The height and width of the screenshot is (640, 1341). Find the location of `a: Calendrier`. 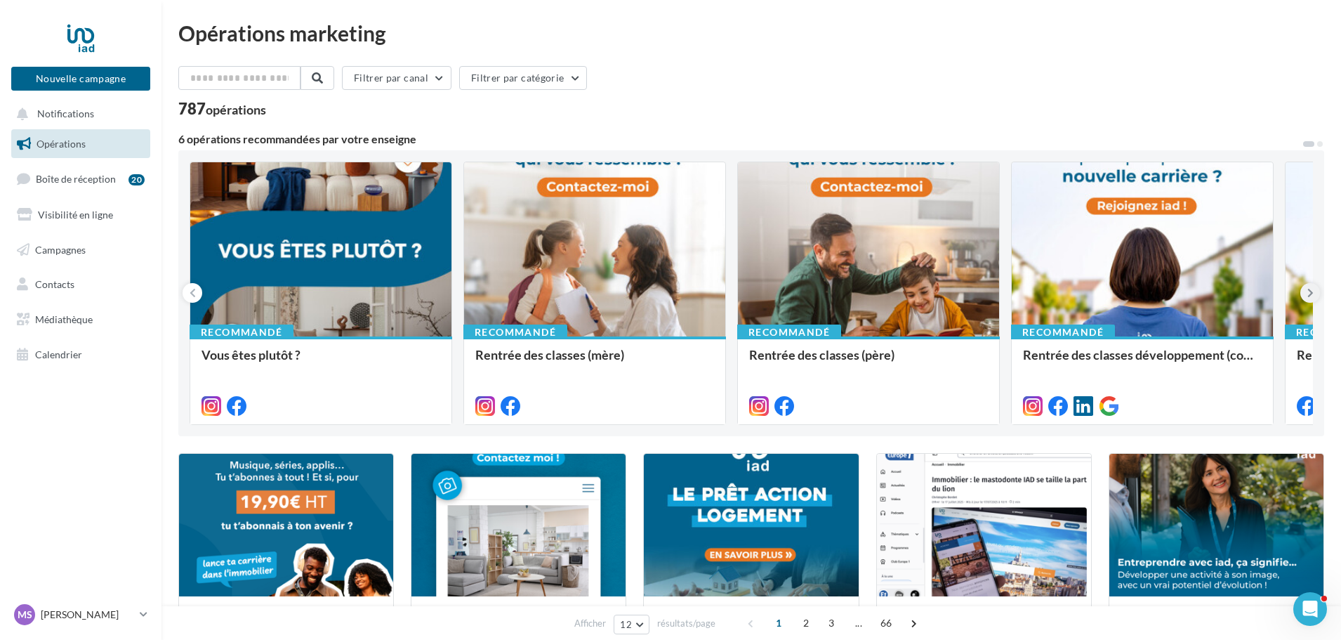

a: Calendrier is located at coordinates (81, 354).